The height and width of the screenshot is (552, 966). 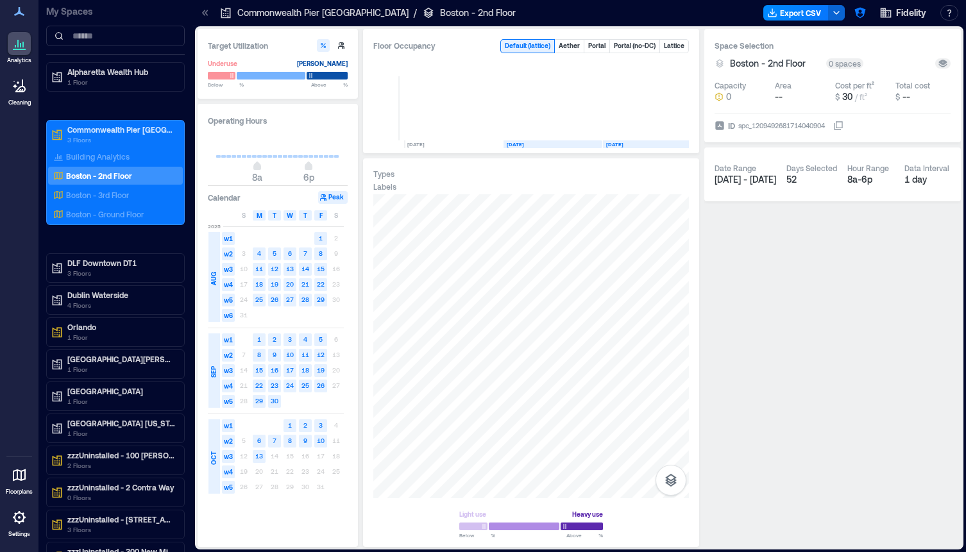 I want to click on p: Building Analytics, so click(x=97, y=157).